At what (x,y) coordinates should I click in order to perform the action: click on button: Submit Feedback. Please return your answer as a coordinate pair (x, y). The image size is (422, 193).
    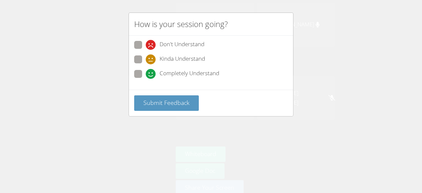
    Looking at the image, I should click on (166, 103).